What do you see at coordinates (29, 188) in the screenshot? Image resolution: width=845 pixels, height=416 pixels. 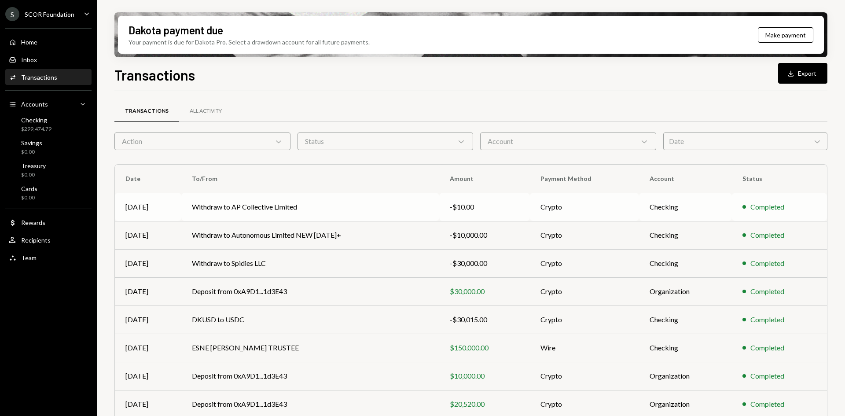 I see `div: Cards` at bounding box center [29, 188].